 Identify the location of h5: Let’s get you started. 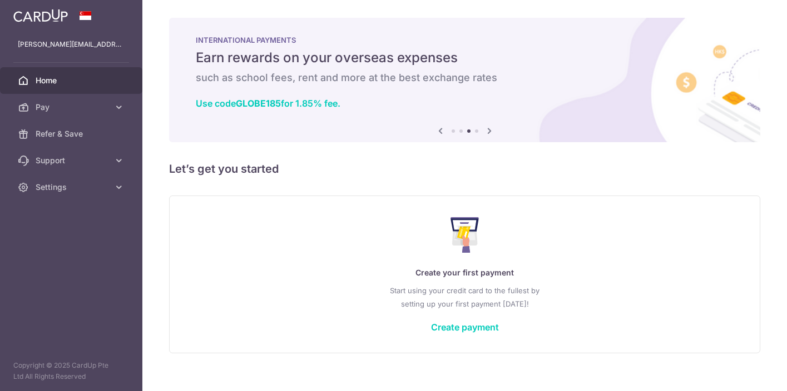
(464, 169).